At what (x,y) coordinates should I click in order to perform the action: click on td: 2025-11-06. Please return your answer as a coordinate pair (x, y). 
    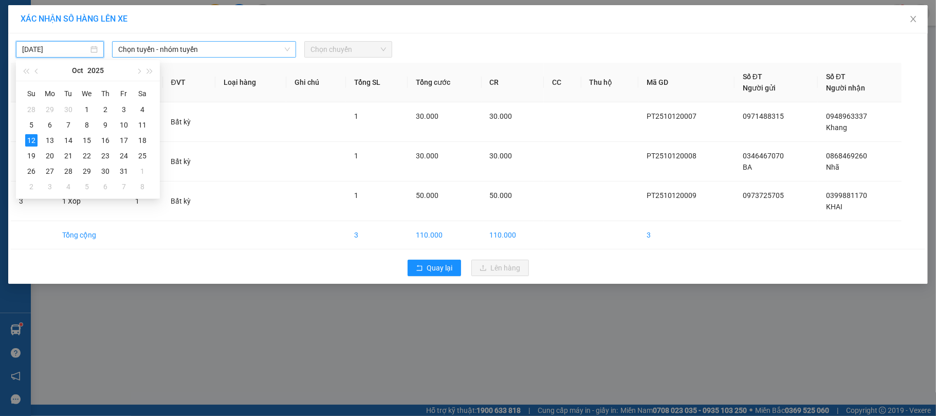
    Looking at the image, I should click on (105, 187).